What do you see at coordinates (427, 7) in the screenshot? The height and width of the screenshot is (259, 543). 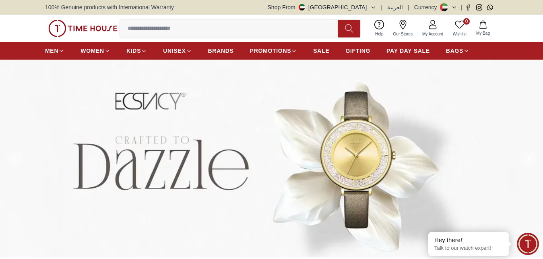 I see `div: Currency` at bounding box center [427, 7].